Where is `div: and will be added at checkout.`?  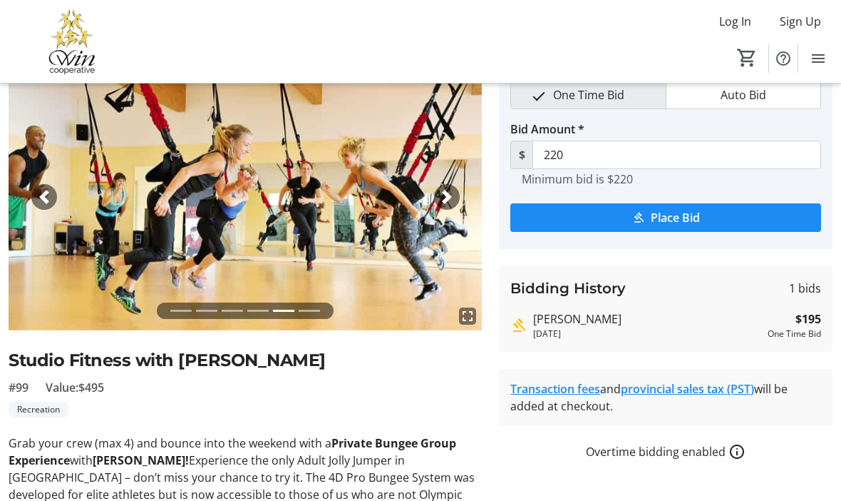 div: and will be added at checkout. is located at coordinates (666, 397).